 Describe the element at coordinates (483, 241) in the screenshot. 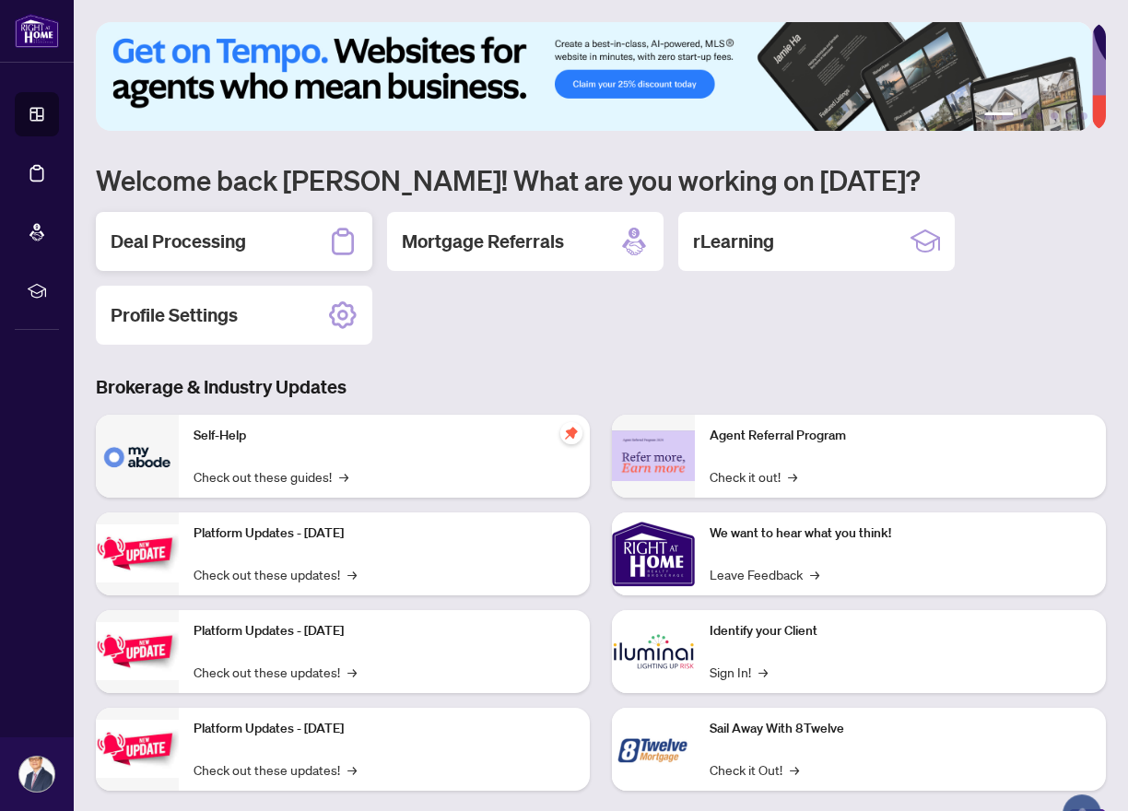

I see `h2: Mortgage Referrals` at that location.